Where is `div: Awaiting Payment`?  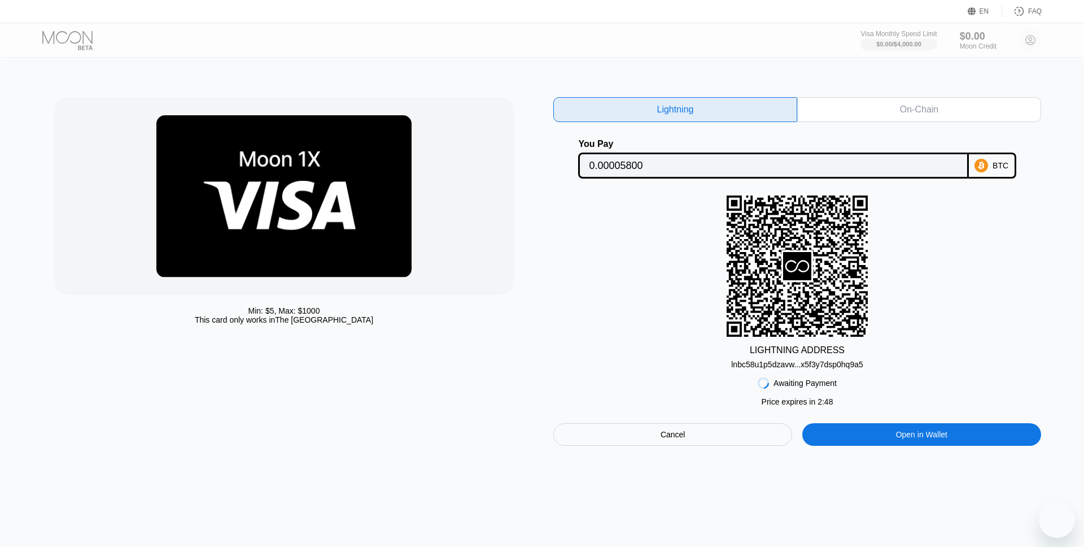 div: Awaiting Payment is located at coordinates (805, 383).